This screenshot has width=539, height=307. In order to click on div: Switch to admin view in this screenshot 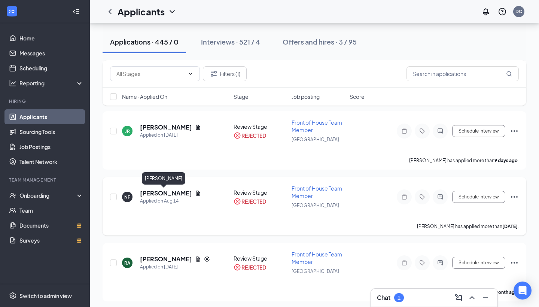, I will do `click(46, 296)`.